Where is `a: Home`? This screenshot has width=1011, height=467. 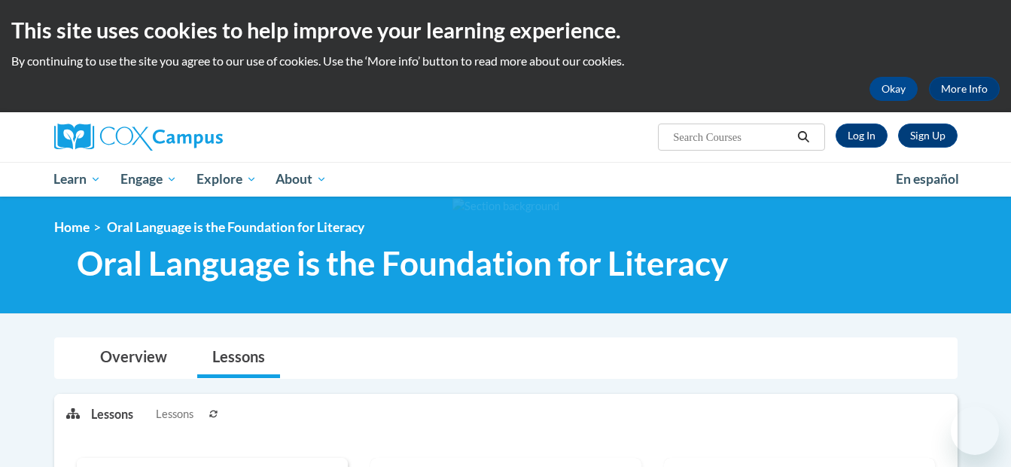
a: Home is located at coordinates (72, 227).